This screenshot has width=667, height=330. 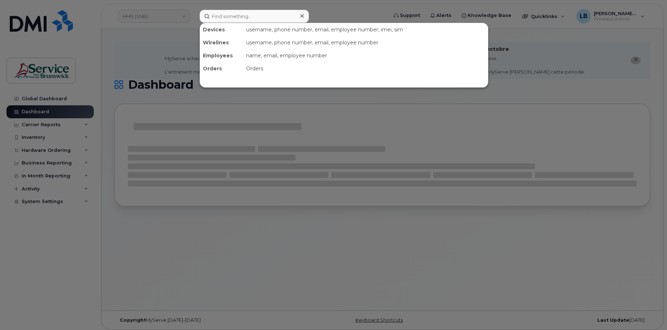 I want to click on div: username, phone number, email, employee number, so click(x=366, y=43).